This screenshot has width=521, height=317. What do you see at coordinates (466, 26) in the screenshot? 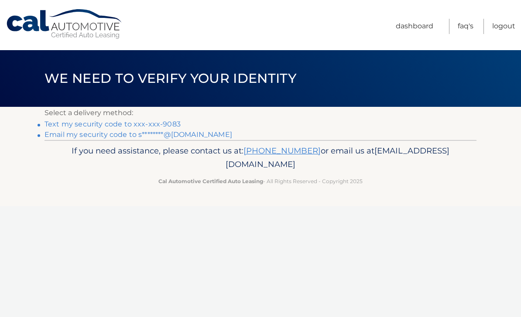
I see `a: FAQ's` at bounding box center [466, 26].